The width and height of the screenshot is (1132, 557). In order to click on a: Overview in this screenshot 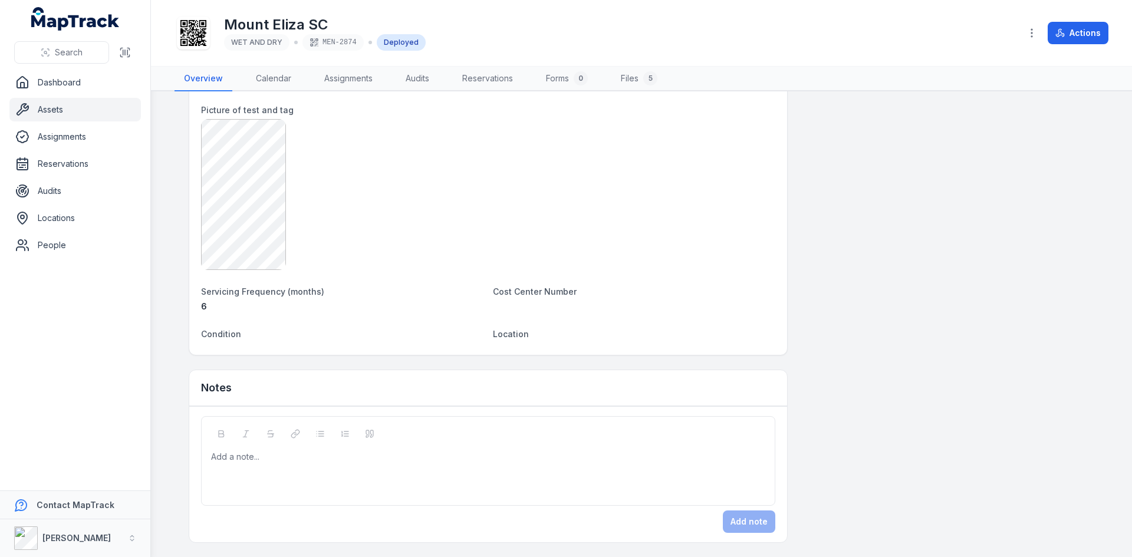, I will do `click(203, 79)`.